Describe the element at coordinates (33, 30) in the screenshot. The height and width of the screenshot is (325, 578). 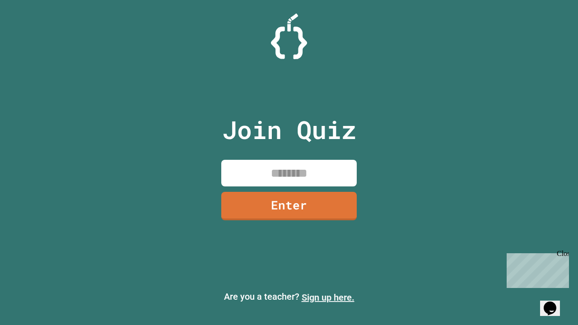
I see `div: Chat with us now!Close` at that location.